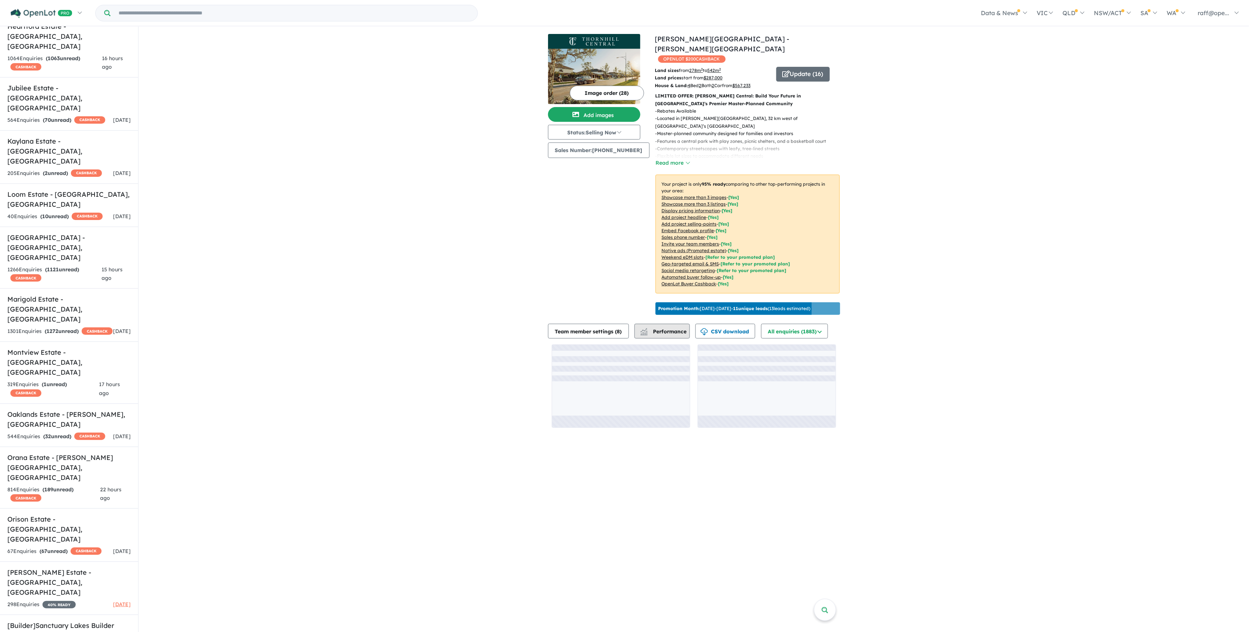 This screenshot has height=632, width=1249. I want to click on button: Add images, so click(594, 115).